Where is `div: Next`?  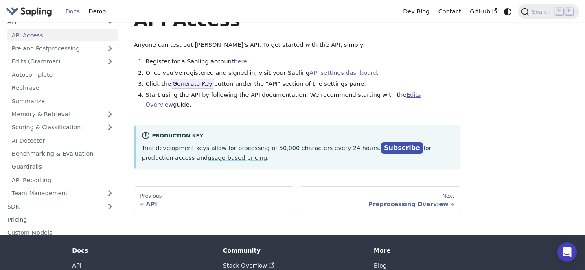 div: Next is located at coordinates (380, 196).